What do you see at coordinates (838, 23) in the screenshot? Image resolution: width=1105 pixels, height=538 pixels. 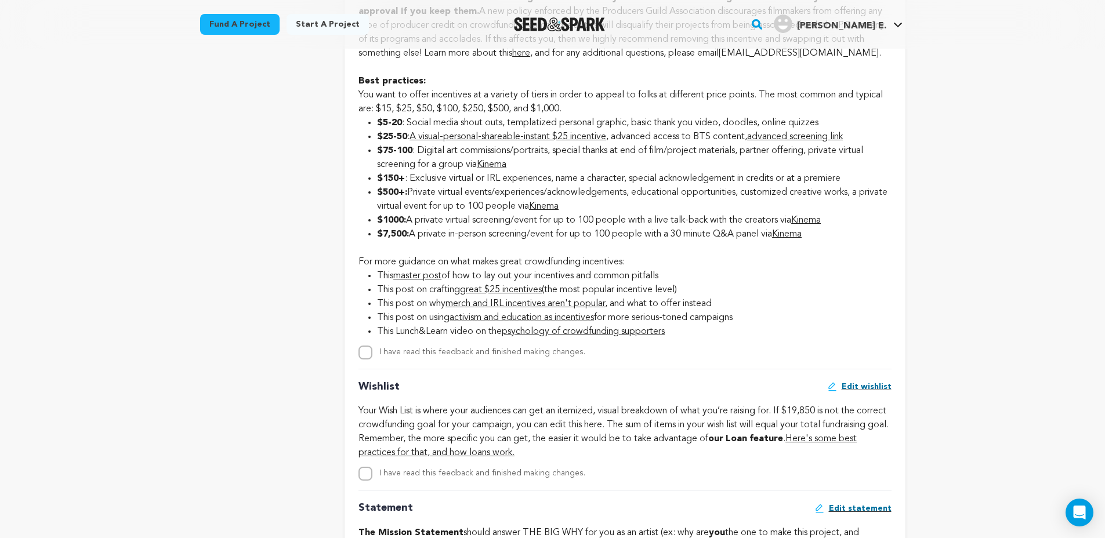 I see `a: Newman E.'s Profile` at bounding box center [838, 23].